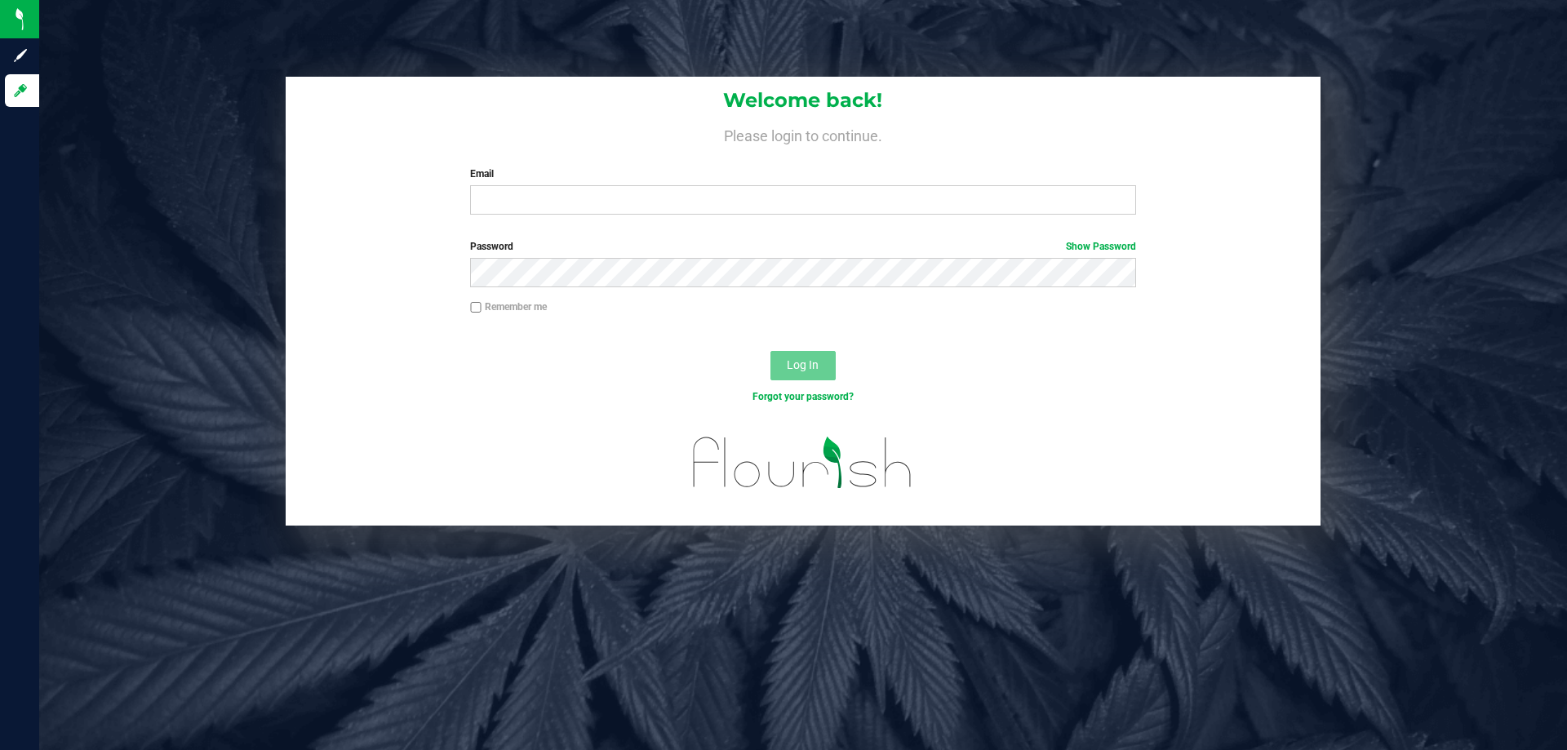 The image size is (1567, 750). What do you see at coordinates (803, 366) in the screenshot?
I see `button: Log In` at bounding box center [803, 366].